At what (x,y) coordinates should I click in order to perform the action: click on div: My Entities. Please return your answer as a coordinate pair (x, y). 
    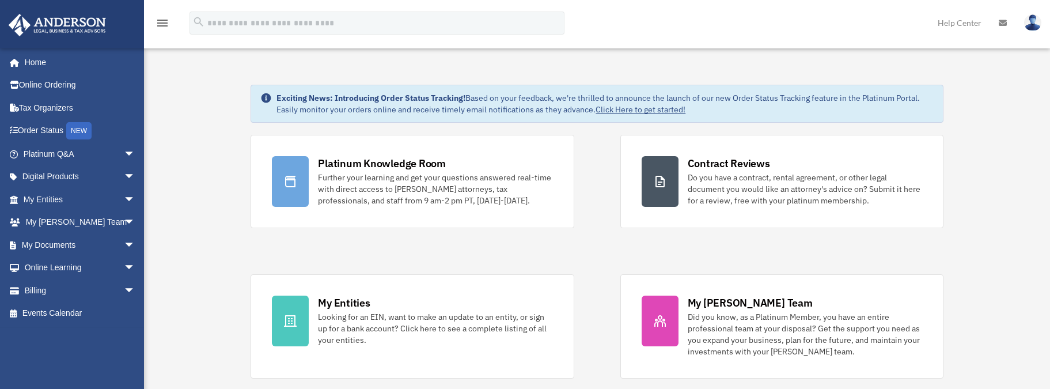
    Looking at the image, I should click on (344, 302).